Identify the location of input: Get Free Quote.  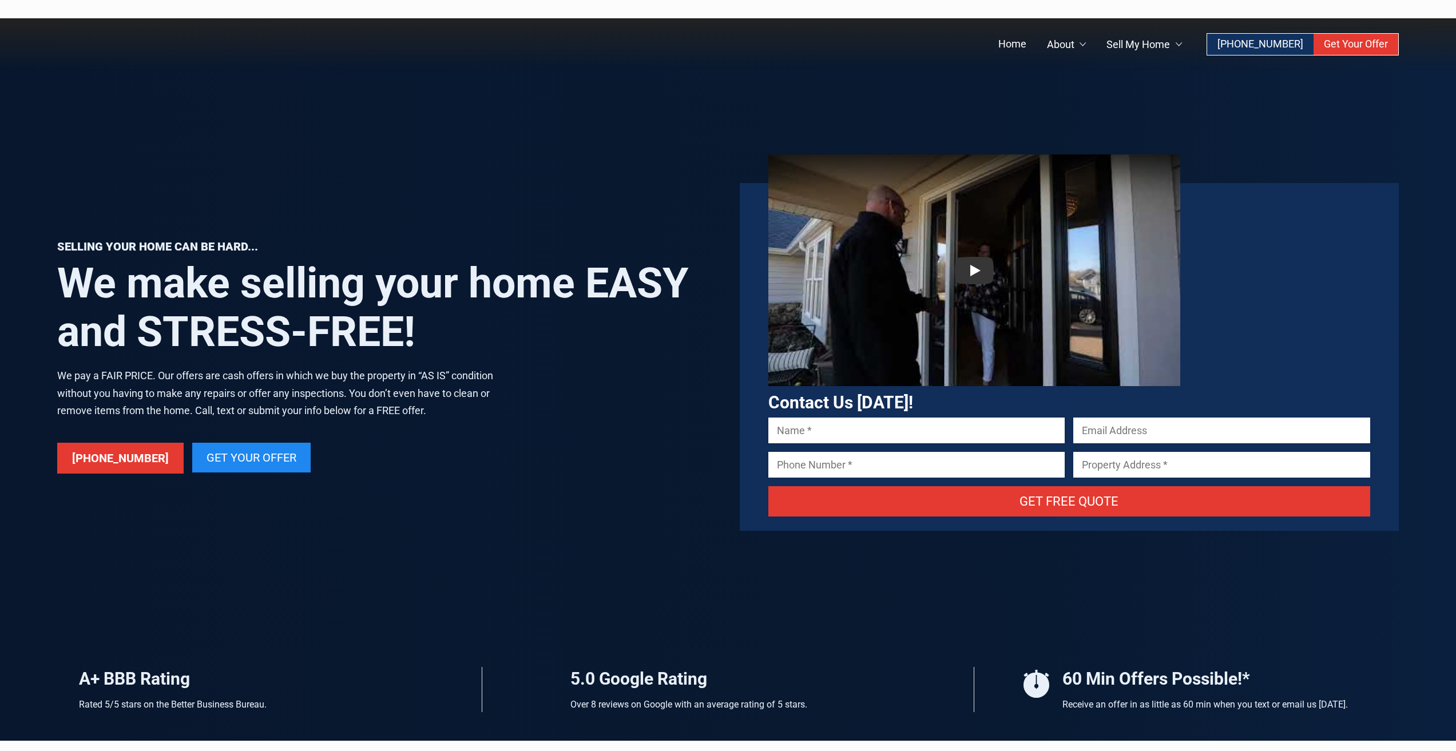
(1069, 501).